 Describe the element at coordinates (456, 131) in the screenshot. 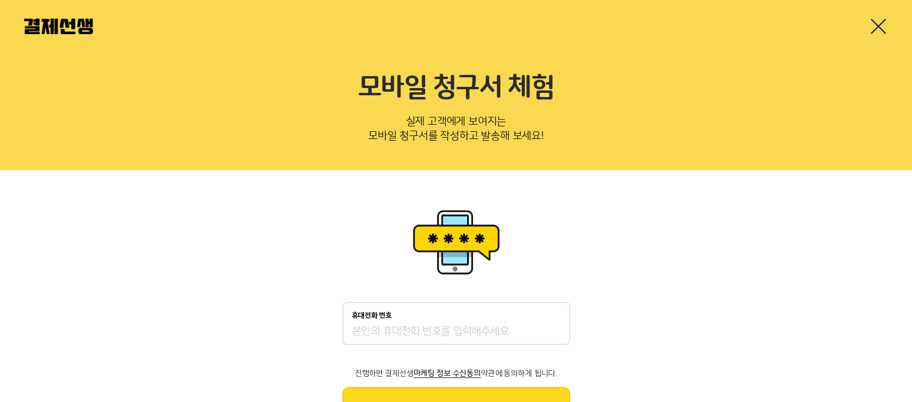

I see `p: 실제 고객에게 보여지는 모바일 청구서를 작성하고 발송해 보세요!` at that location.